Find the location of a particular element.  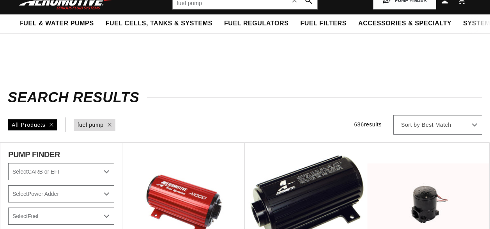

span: 686 results is located at coordinates (367, 124).